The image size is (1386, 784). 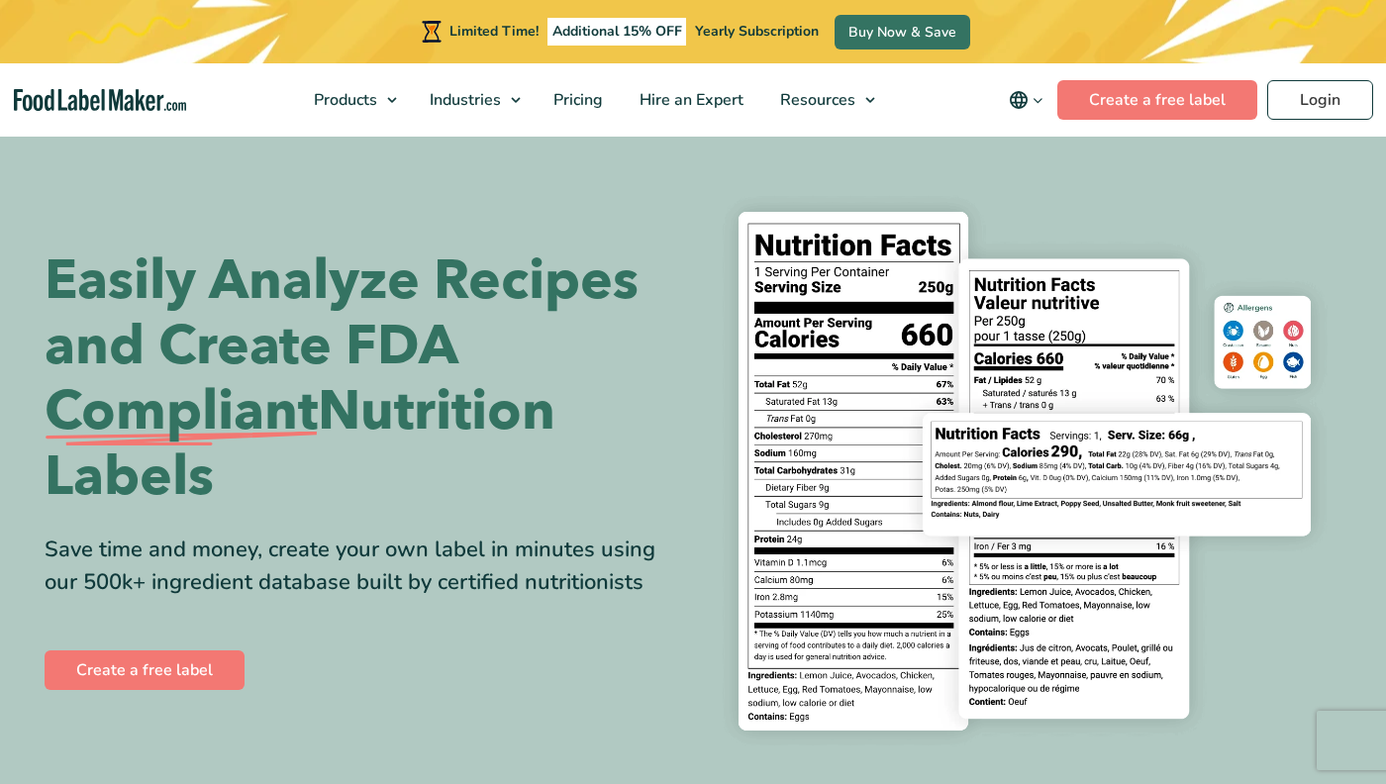 What do you see at coordinates (351, 100) in the screenshot?
I see `a: Products` at bounding box center [351, 100].